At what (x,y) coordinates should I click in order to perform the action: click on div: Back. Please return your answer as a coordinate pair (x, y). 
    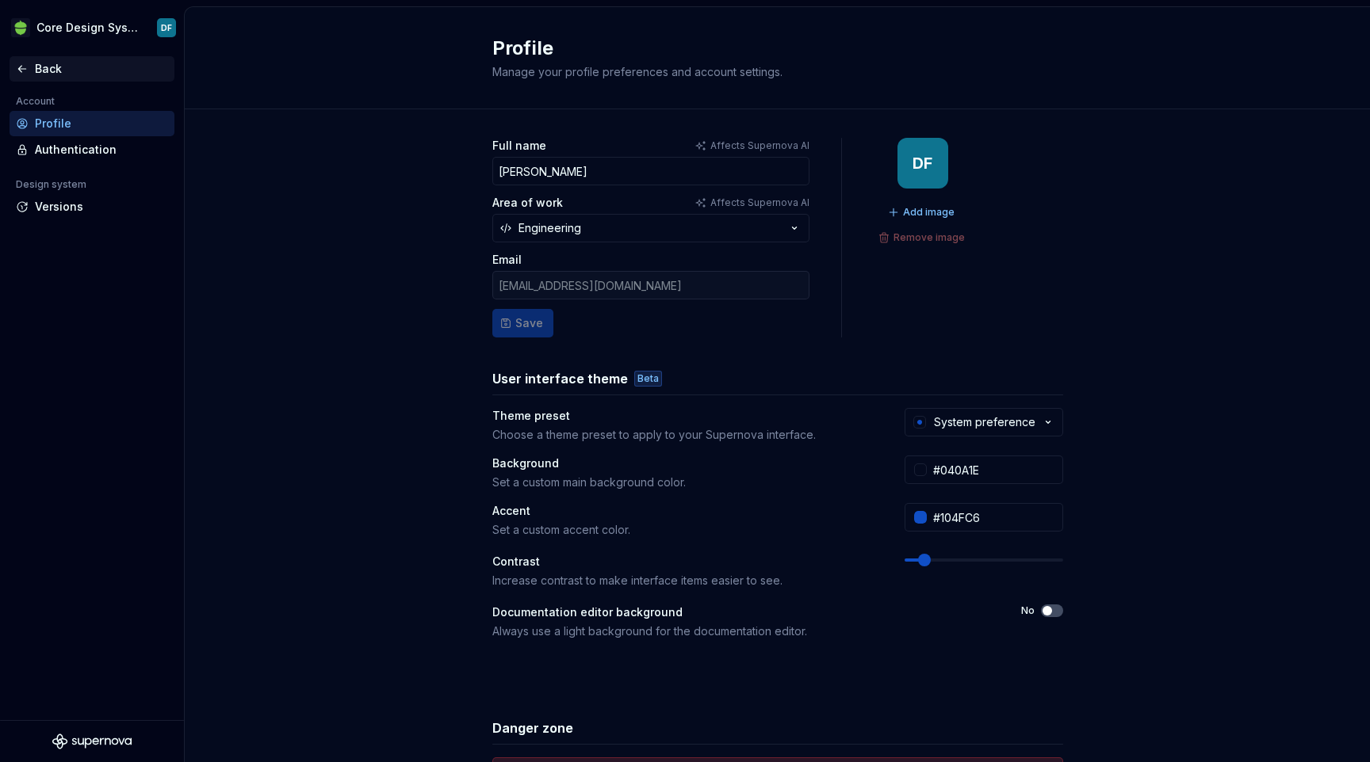
    Looking at the image, I should click on (101, 69).